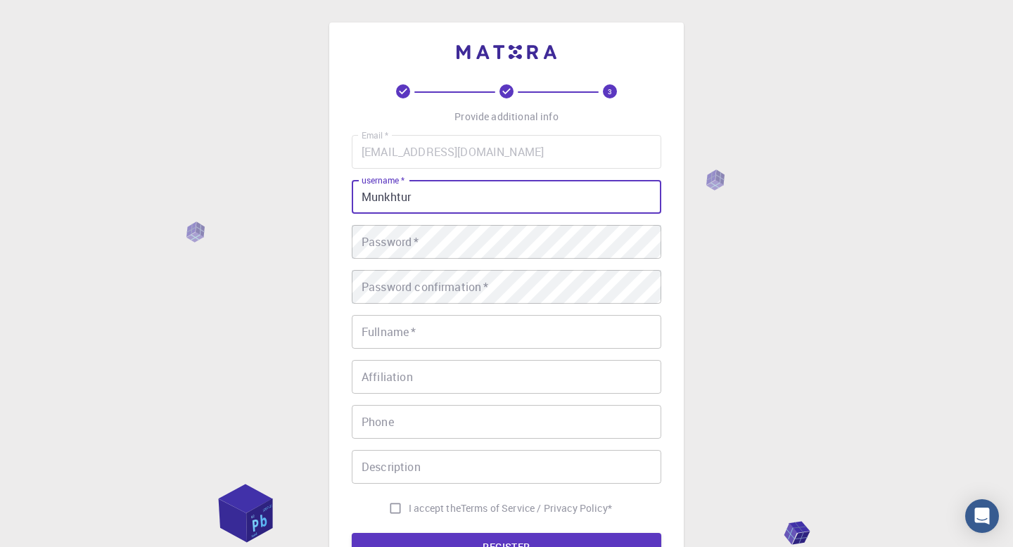  What do you see at coordinates (506, 117) in the screenshot?
I see `p: Provide additional info` at bounding box center [506, 117].